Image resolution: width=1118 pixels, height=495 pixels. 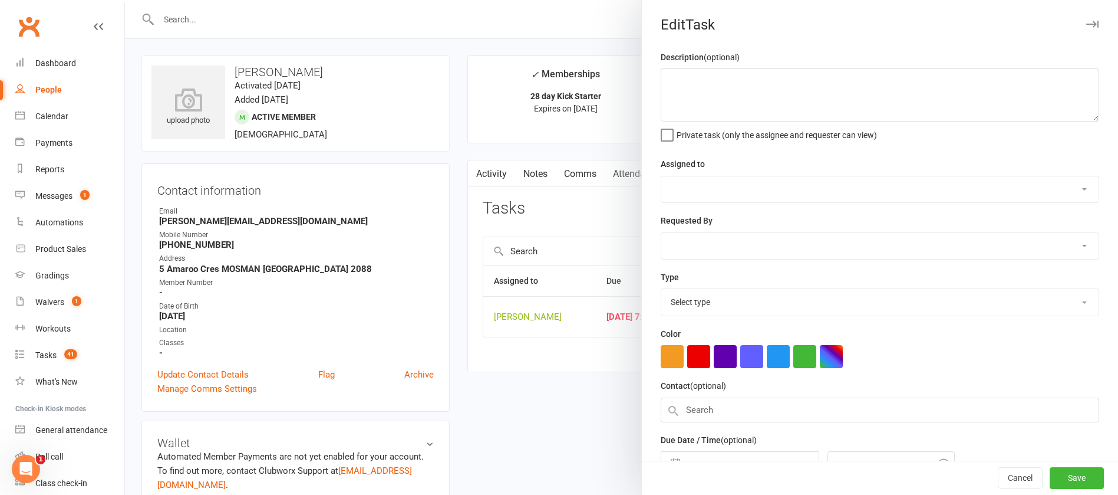 I want to click on a: Reports, so click(x=70, y=169).